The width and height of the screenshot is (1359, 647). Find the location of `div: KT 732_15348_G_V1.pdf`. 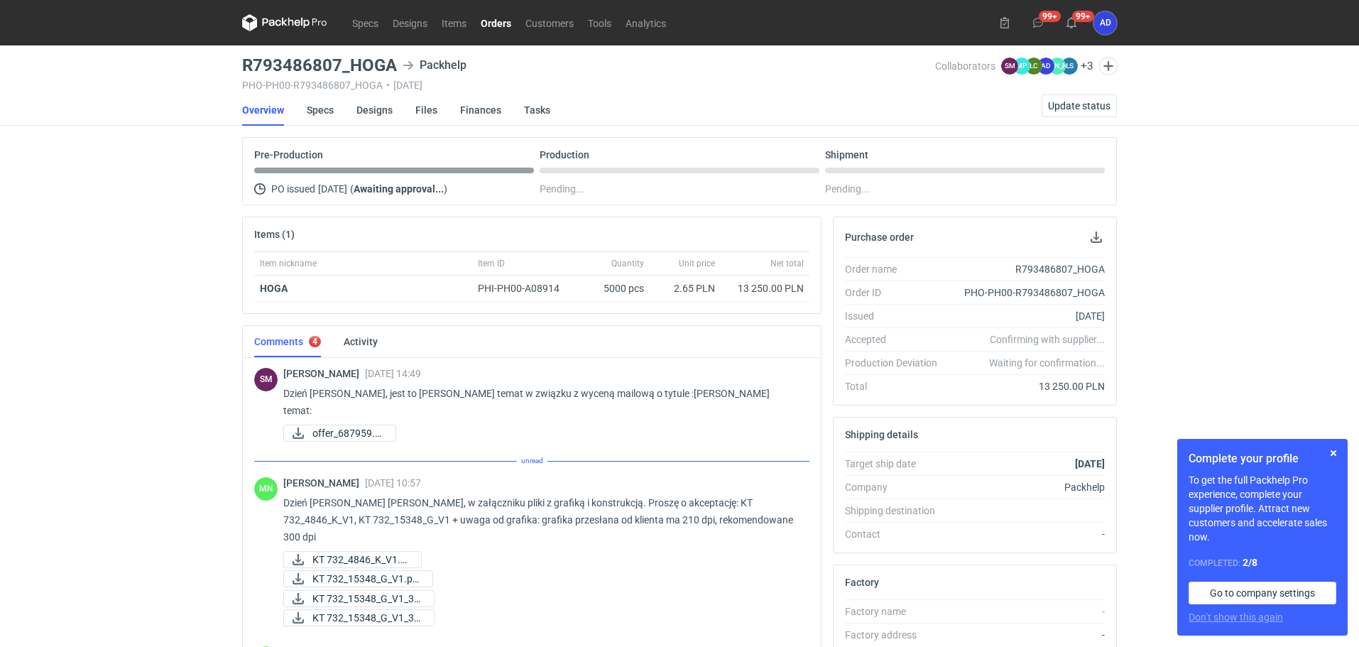

div: KT 732_15348_G_V1.pdf is located at coordinates (354, 578).